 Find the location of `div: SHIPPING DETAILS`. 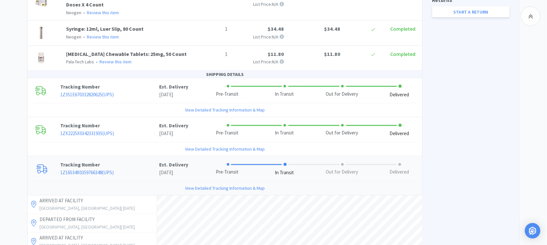

div: SHIPPING DETAILS is located at coordinates (225, 74).